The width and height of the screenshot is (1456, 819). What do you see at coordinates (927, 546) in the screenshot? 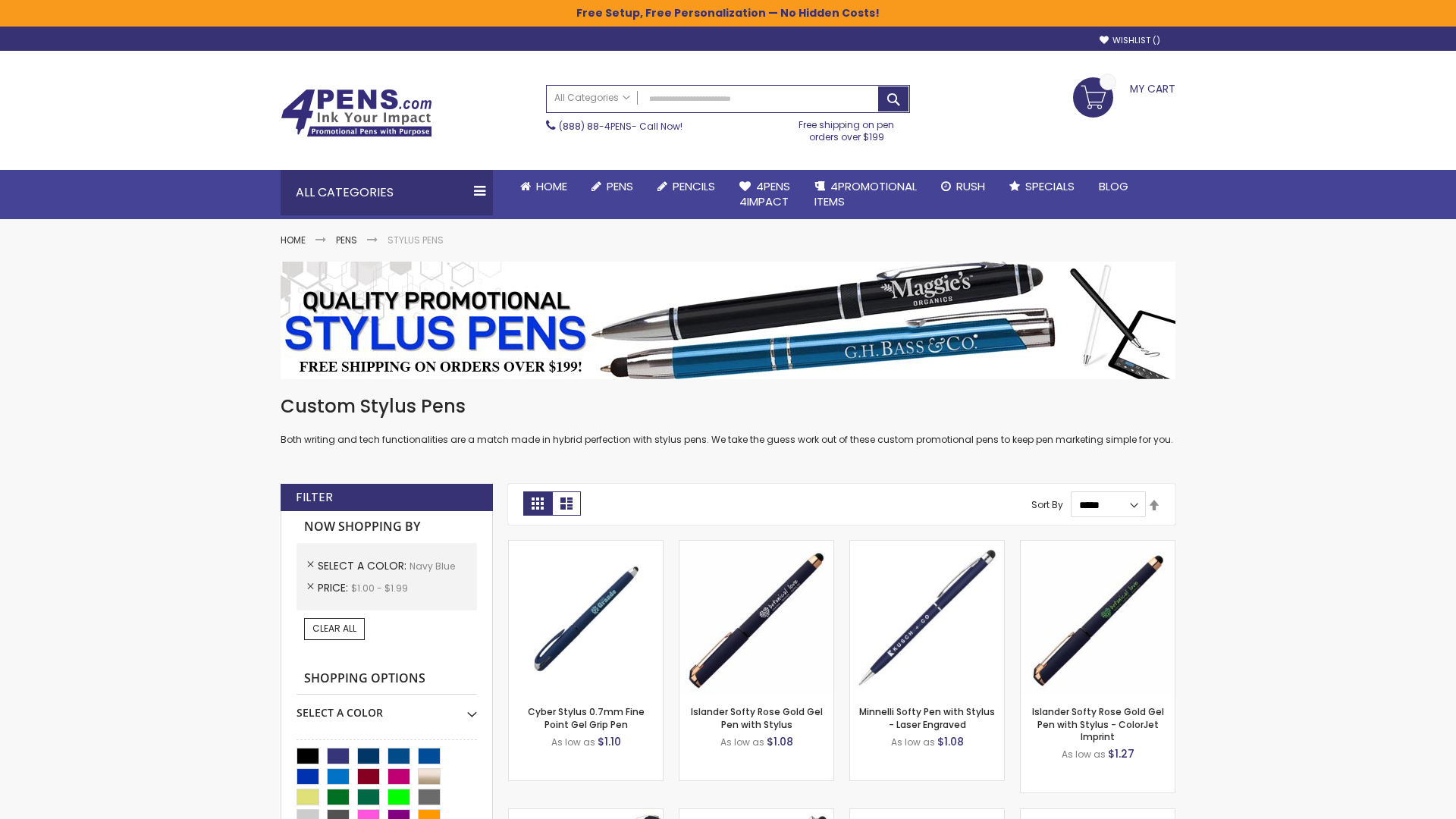
I see `a: Minnelli Softy Pen with Stylus - Laser Engraved-Navy Blue` at bounding box center [927, 546].